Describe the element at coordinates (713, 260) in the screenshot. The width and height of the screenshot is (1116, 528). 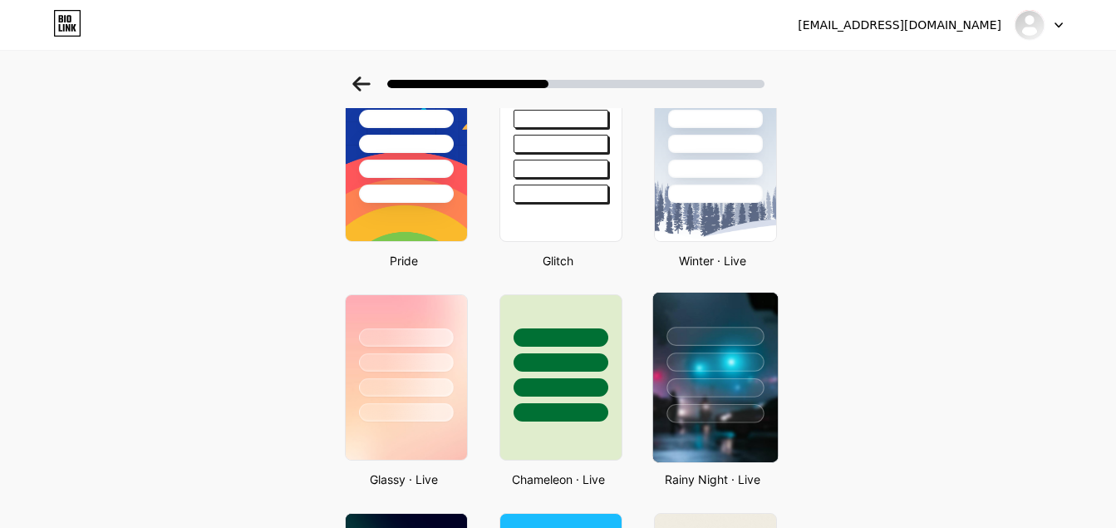
I see `div: Winter · Live` at that location.